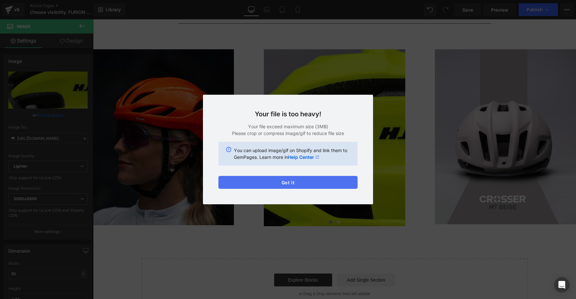  I want to click on p: Your file exceed maximum size (3MB), so click(288, 126).